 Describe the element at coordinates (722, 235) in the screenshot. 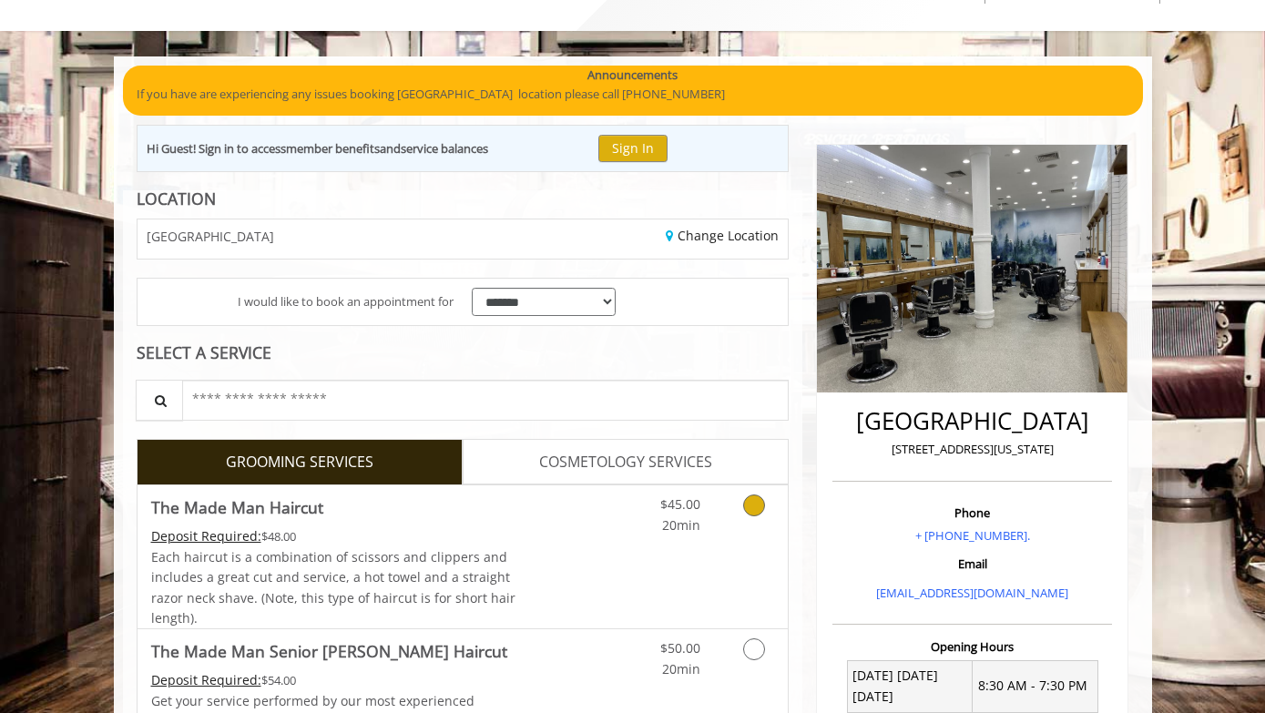

I see `a: Change Location` at that location.